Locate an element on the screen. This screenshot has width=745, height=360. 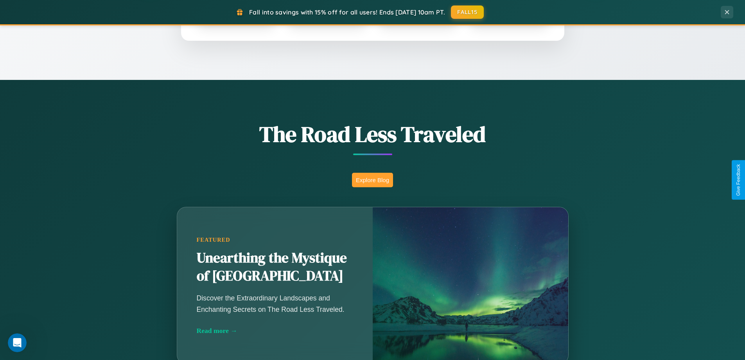
div: Give Feedback is located at coordinates (739, 180).